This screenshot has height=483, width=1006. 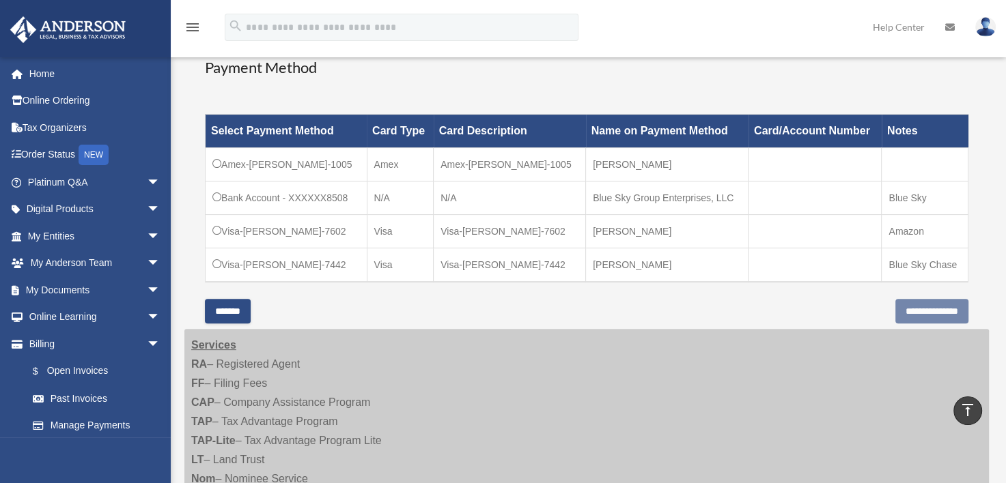 I want to click on a: Past Invoices, so click(x=96, y=399).